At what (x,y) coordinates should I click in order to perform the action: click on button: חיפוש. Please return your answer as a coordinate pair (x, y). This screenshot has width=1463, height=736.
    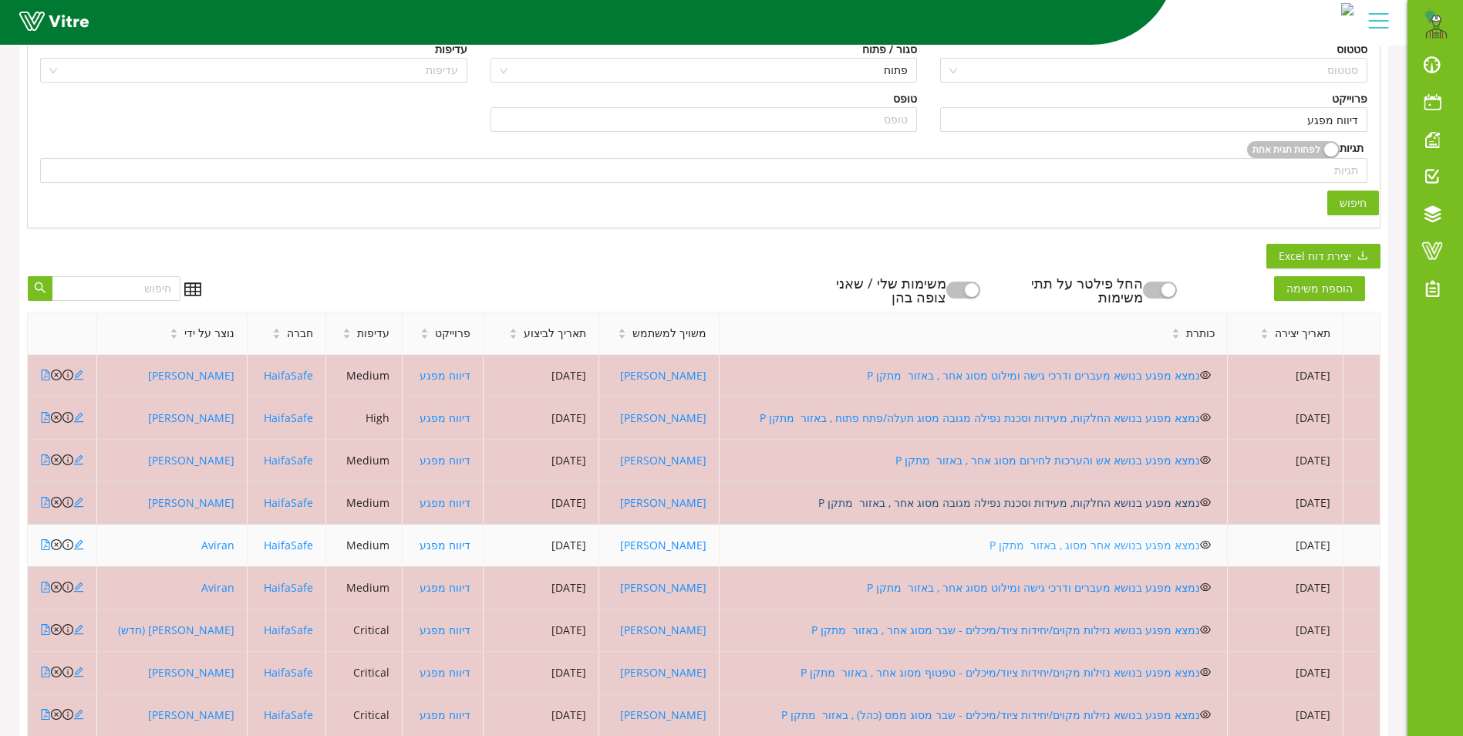
    Looking at the image, I should click on (1353, 203).